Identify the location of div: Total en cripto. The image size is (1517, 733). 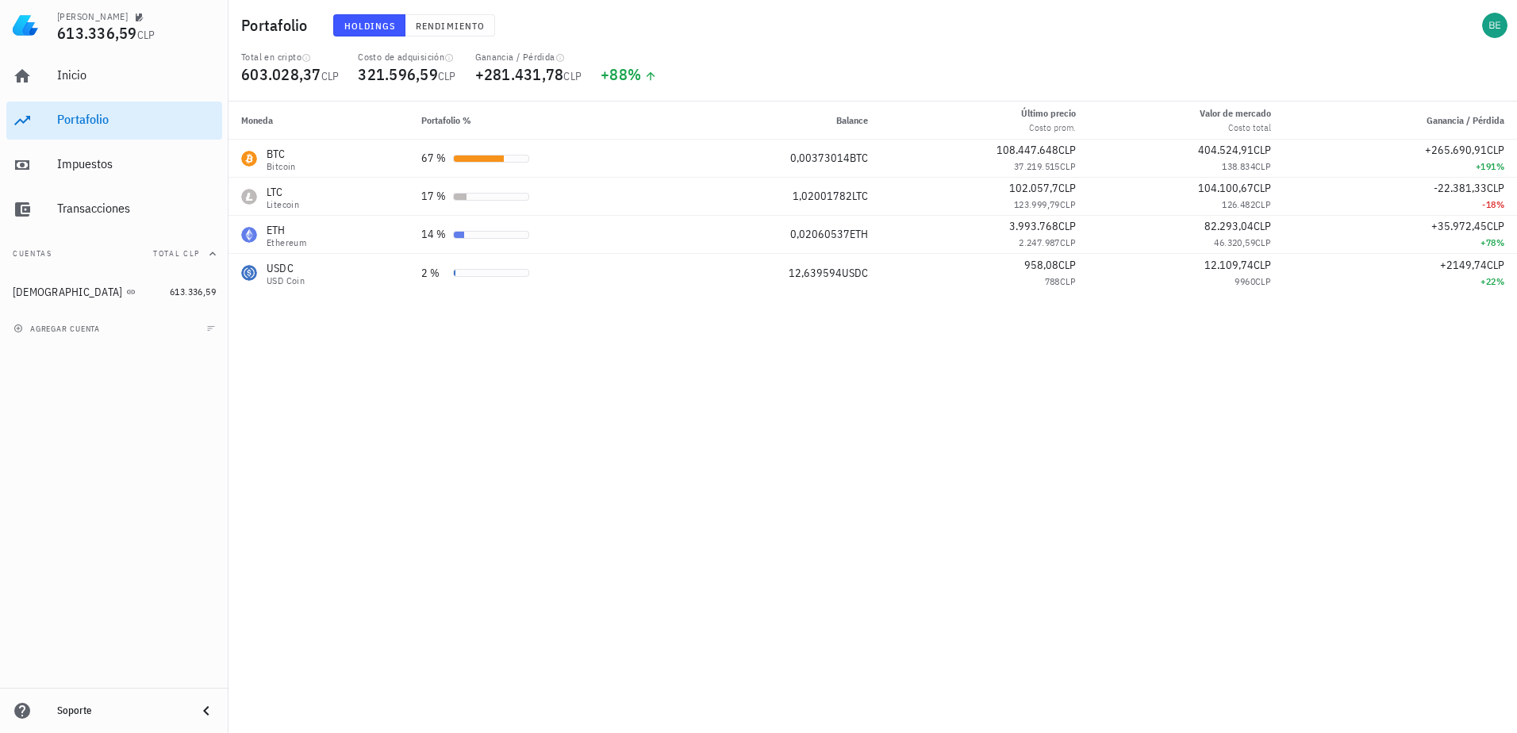
(290, 57).